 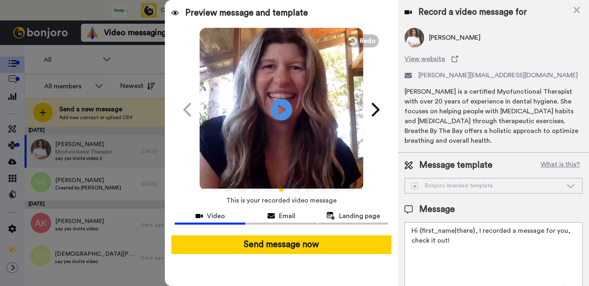 What do you see at coordinates (415, 186) in the screenshot?
I see `img: demo-template.svg` at bounding box center [415, 186].